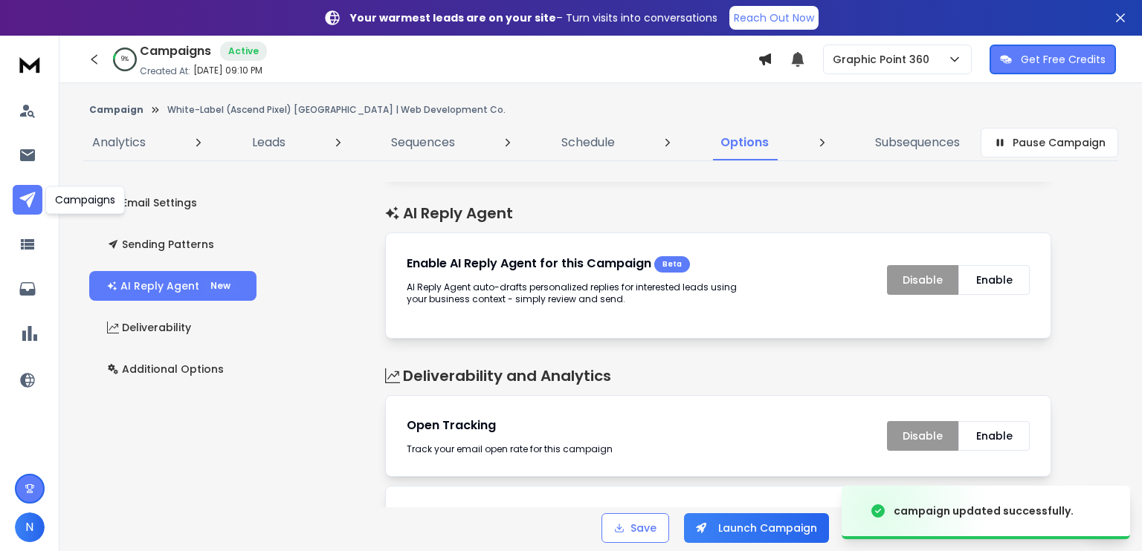 This screenshot has width=1142, height=551. Describe the element at coordinates (119, 143) in the screenshot. I see `p: Analytics` at that location.